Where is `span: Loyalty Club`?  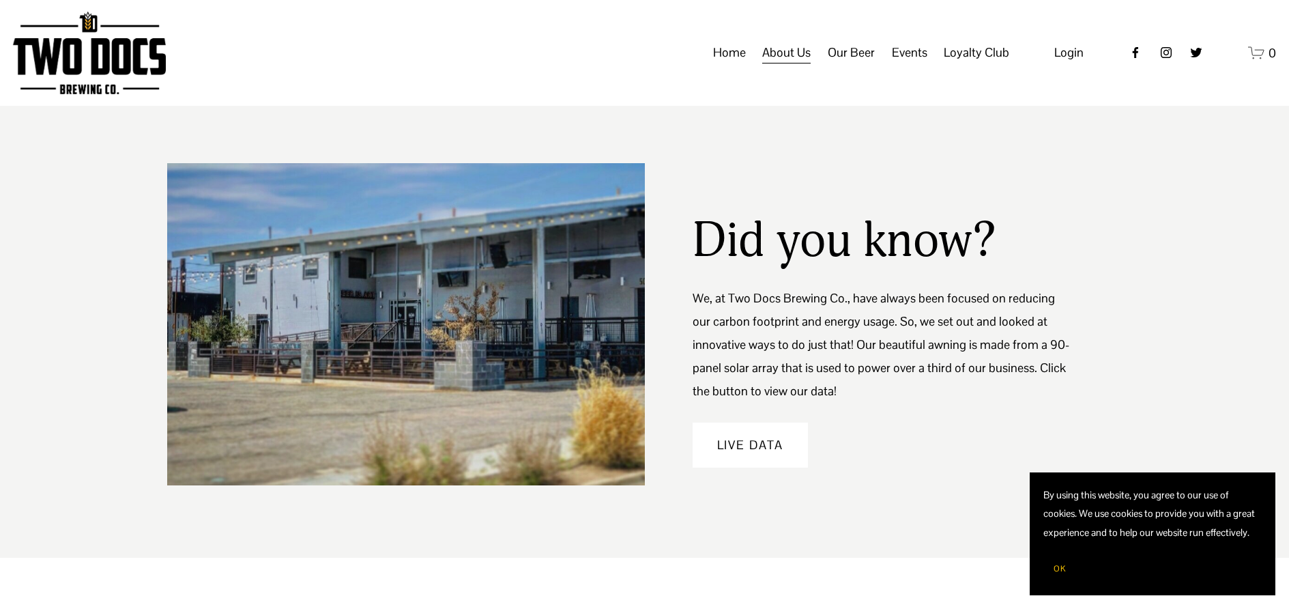 span: Loyalty Club is located at coordinates (977, 53).